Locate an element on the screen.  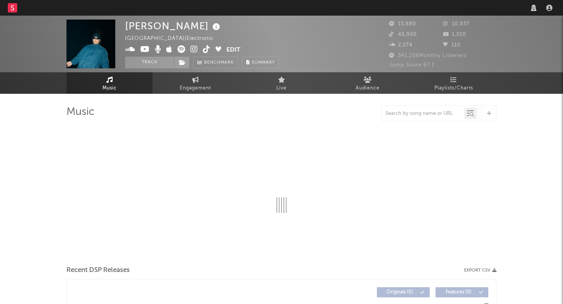
span: 341,208 Monthly Listeners is located at coordinates (428, 56).